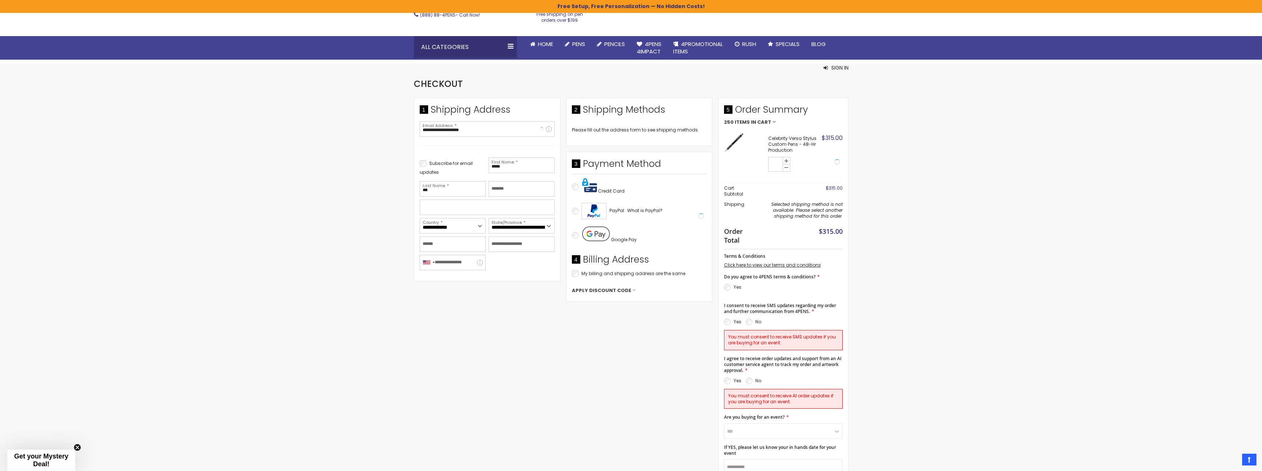 The height and width of the screenshot is (471, 1262). What do you see at coordinates (487, 112) in the screenshot?
I see `div: Shipping Address` at bounding box center [487, 112].